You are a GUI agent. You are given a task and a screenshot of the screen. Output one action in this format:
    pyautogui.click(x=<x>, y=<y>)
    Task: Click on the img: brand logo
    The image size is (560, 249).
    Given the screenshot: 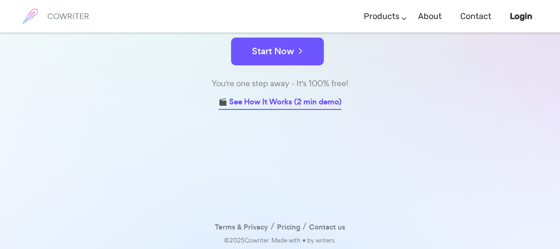 What is the action you would take?
    pyautogui.click(x=30, y=16)
    